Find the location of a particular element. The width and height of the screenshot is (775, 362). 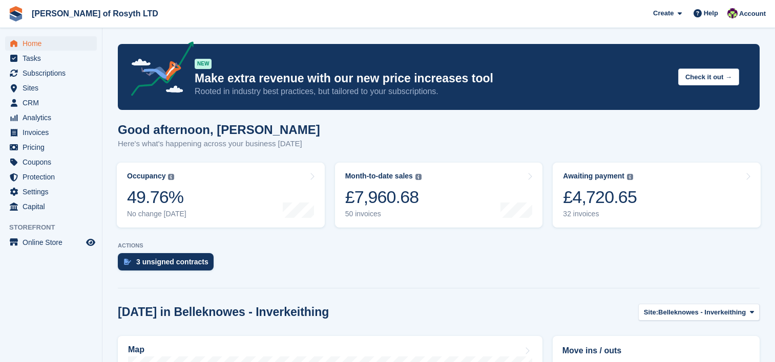

img: Nina Briggs is located at coordinates (732, 13).